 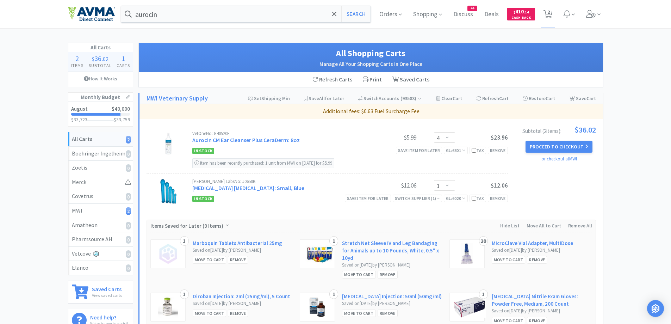 I want to click on span: 410, so click(x=522, y=11).